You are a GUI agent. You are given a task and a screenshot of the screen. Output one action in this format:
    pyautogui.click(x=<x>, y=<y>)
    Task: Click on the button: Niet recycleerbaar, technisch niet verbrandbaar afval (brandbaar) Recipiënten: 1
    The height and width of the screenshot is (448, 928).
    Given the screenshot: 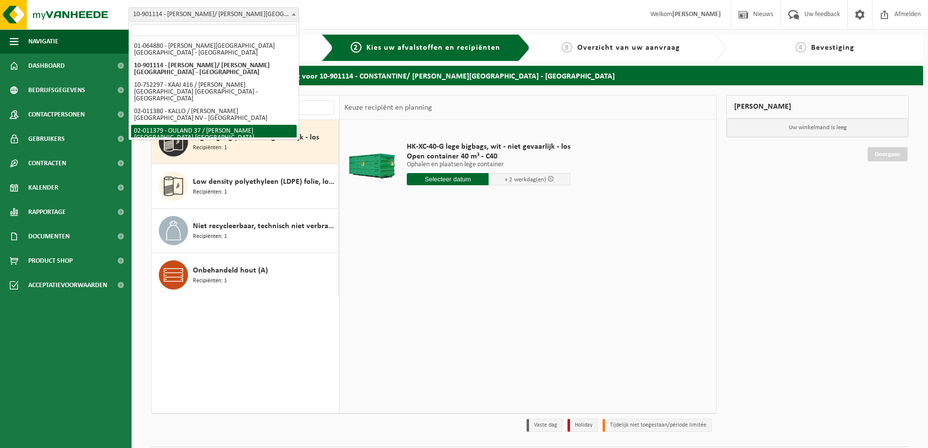 What is the action you would take?
    pyautogui.click(x=245, y=231)
    